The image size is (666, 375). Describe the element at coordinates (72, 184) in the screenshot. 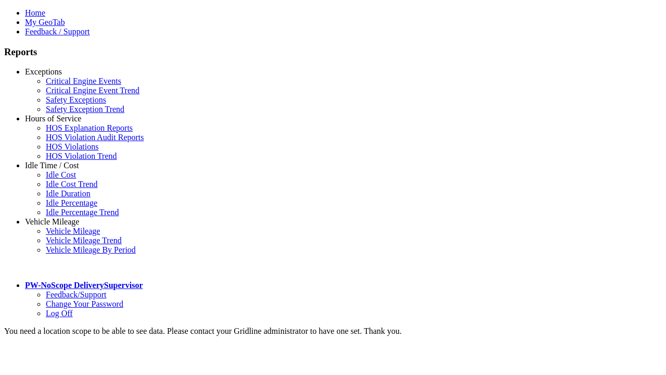

I see `a: Idle Cost Trend` at that location.